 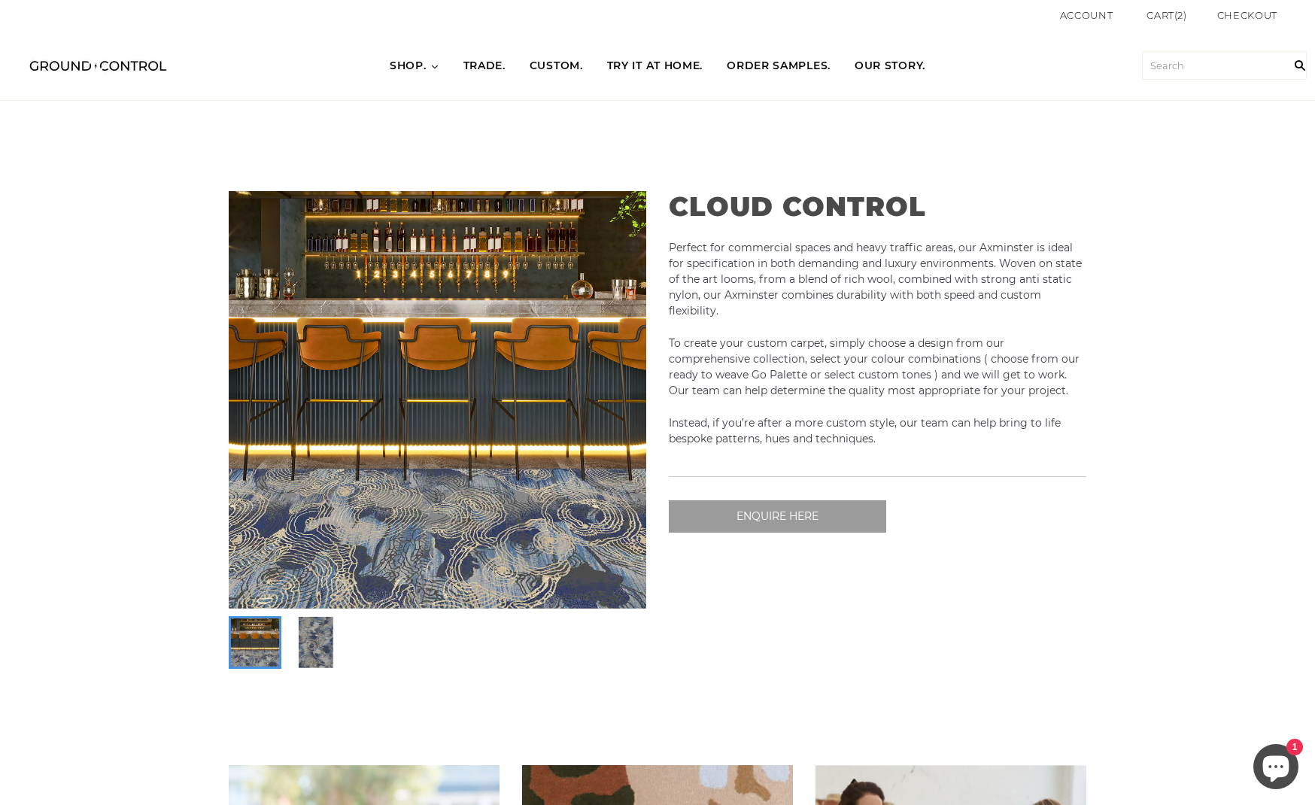 What do you see at coordinates (875, 279) in the screenshot?
I see `span: Perfect for commercial spaces and heavy traffic areas, our Axminster is ideal for specification i...` at bounding box center [875, 279].